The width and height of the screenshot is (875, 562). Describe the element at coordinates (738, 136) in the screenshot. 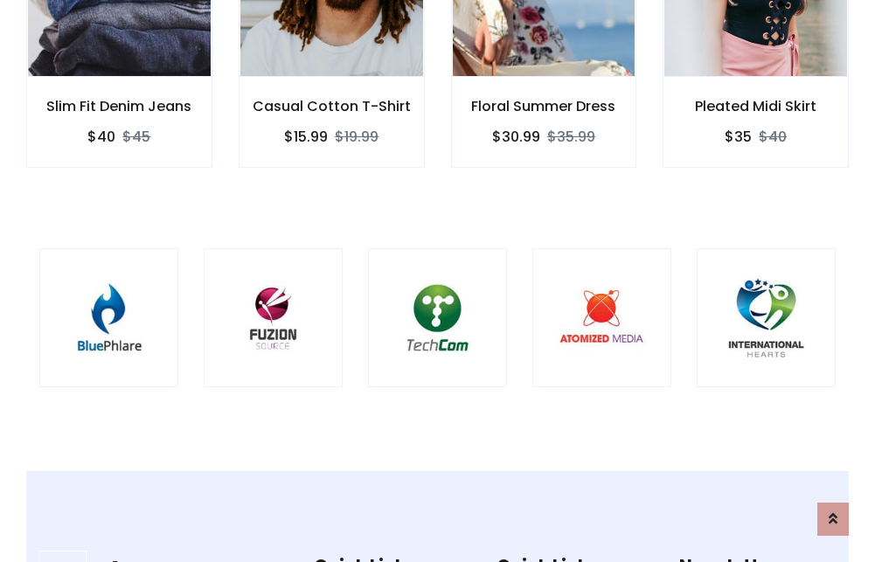

I see `h6: $35` at that location.